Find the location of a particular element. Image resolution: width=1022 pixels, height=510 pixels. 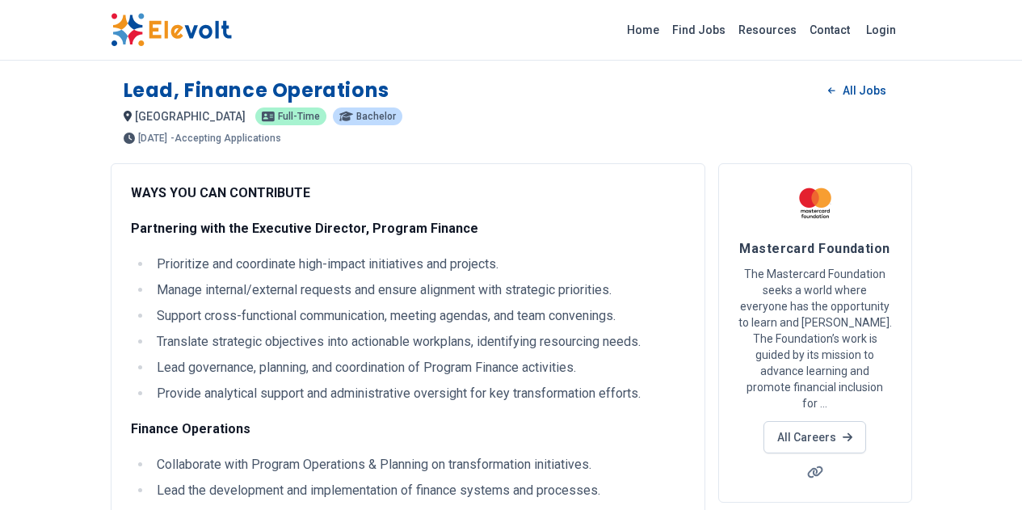

li: Lead the development and implementation of finance systems and processes. is located at coordinates (419, 491).